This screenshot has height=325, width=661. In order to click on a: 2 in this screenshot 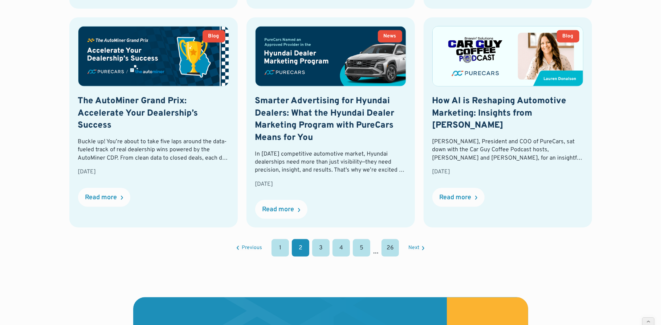, I will do `click(301, 248)`.